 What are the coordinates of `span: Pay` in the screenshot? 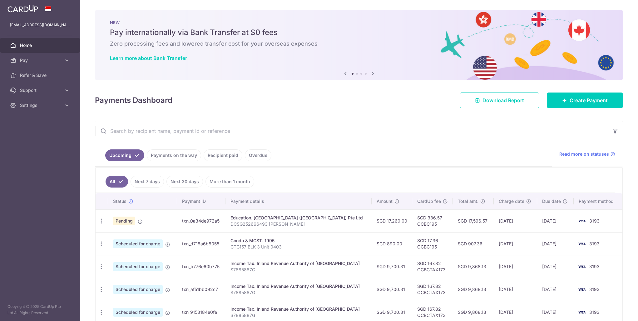 It's located at (41, 60).